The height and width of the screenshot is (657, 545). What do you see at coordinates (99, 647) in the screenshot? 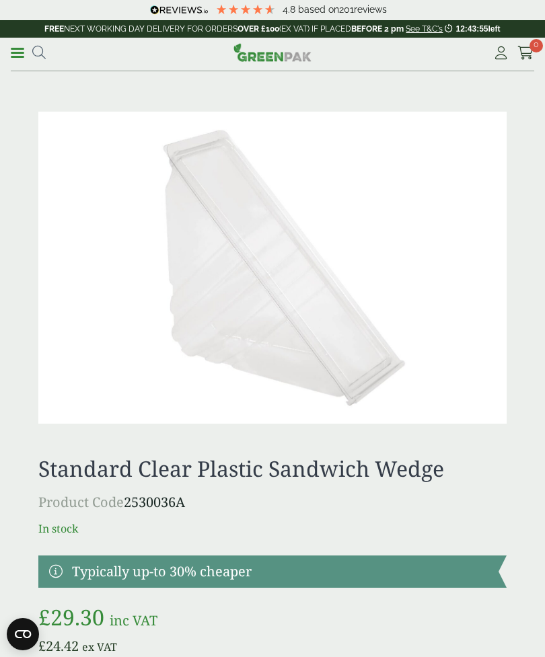
I see `span: ex VAT` at bounding box center [99, 647].